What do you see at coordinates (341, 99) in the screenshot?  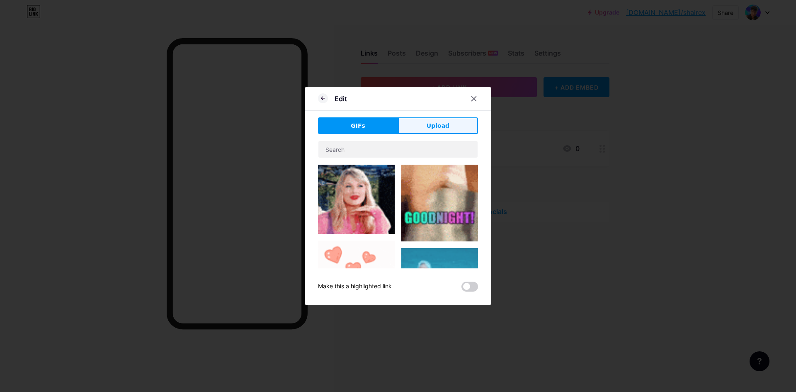 I see `div: Edit` at bounding box center [341, 99].